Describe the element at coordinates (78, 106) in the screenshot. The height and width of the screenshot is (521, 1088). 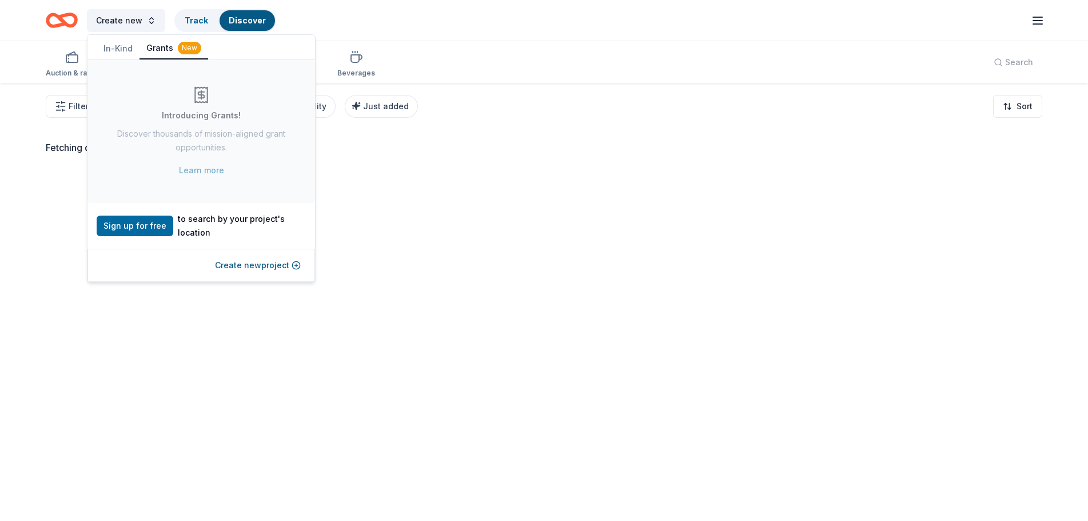
I see `span: Filter` at that location.